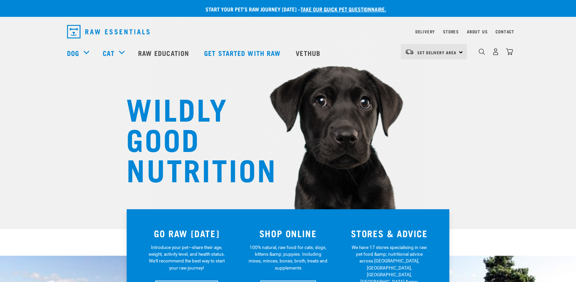 This screenshot has width=576, height=282. Describe the element at coordinates (410, 52) in the screenshot. I see `img: van-moving.png` at that location.